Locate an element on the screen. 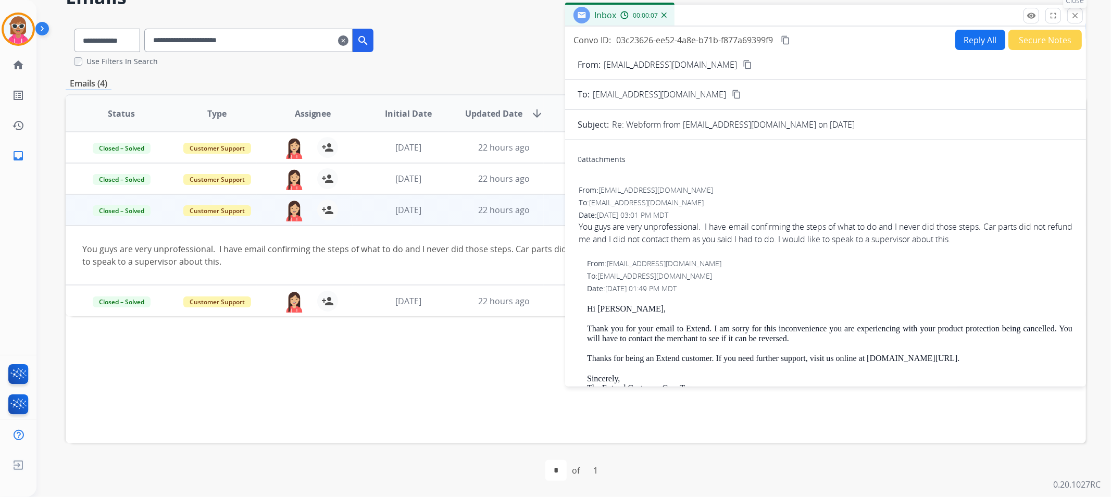 The width and height of the screenshot is (1111, 497). div: of is located at coordinates (575, 470).